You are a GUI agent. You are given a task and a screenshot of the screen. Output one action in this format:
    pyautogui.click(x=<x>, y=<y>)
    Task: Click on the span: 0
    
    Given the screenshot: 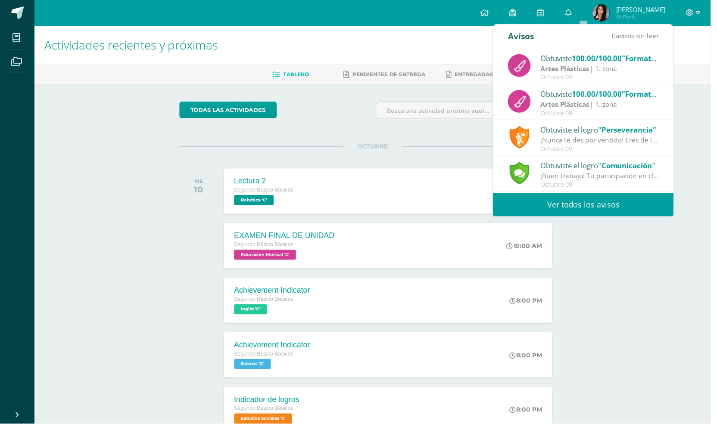 What is the action you would take?
    pyautogui.click(x=618, y=36)
    